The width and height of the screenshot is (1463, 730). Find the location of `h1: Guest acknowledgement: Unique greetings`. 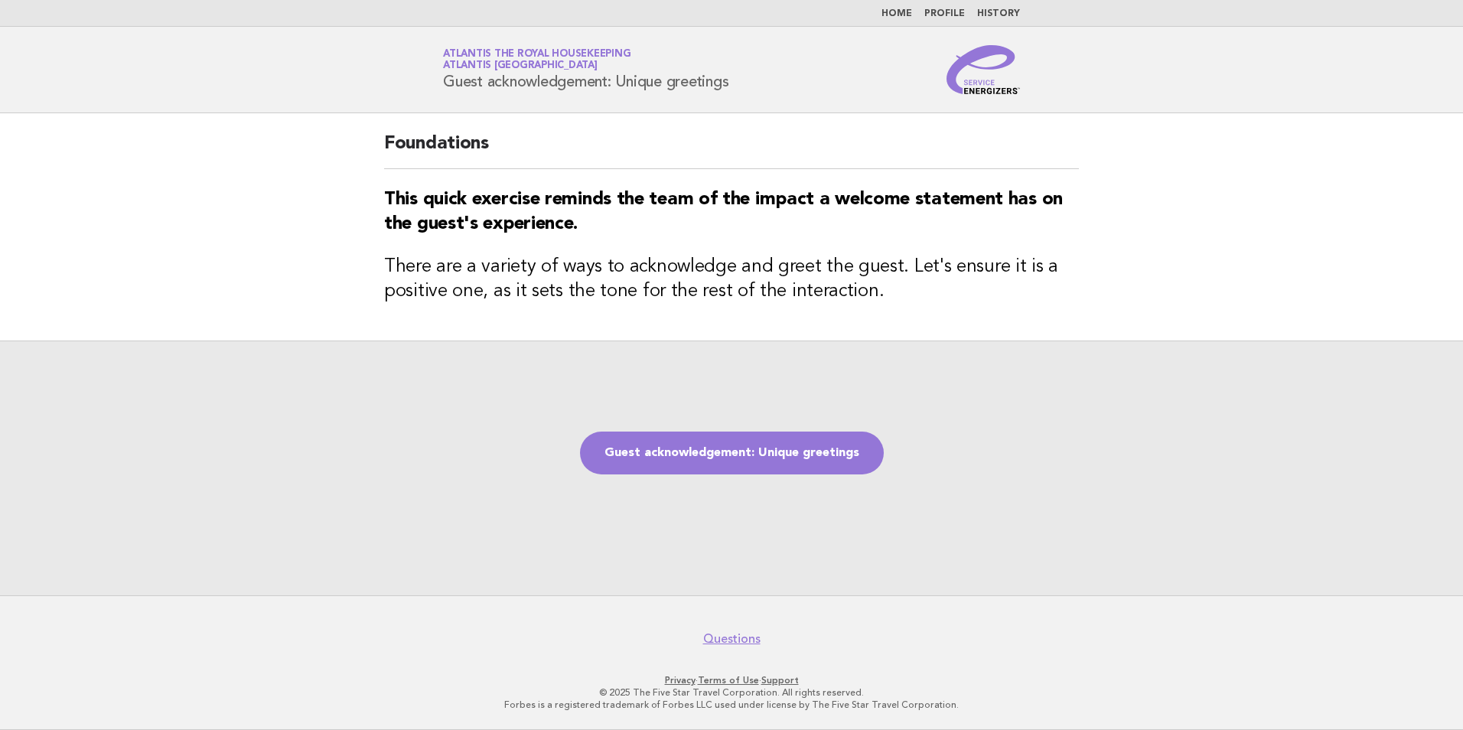

h1: Guest acknowledgement: Unique greetings is located at coordinates (585, 70).